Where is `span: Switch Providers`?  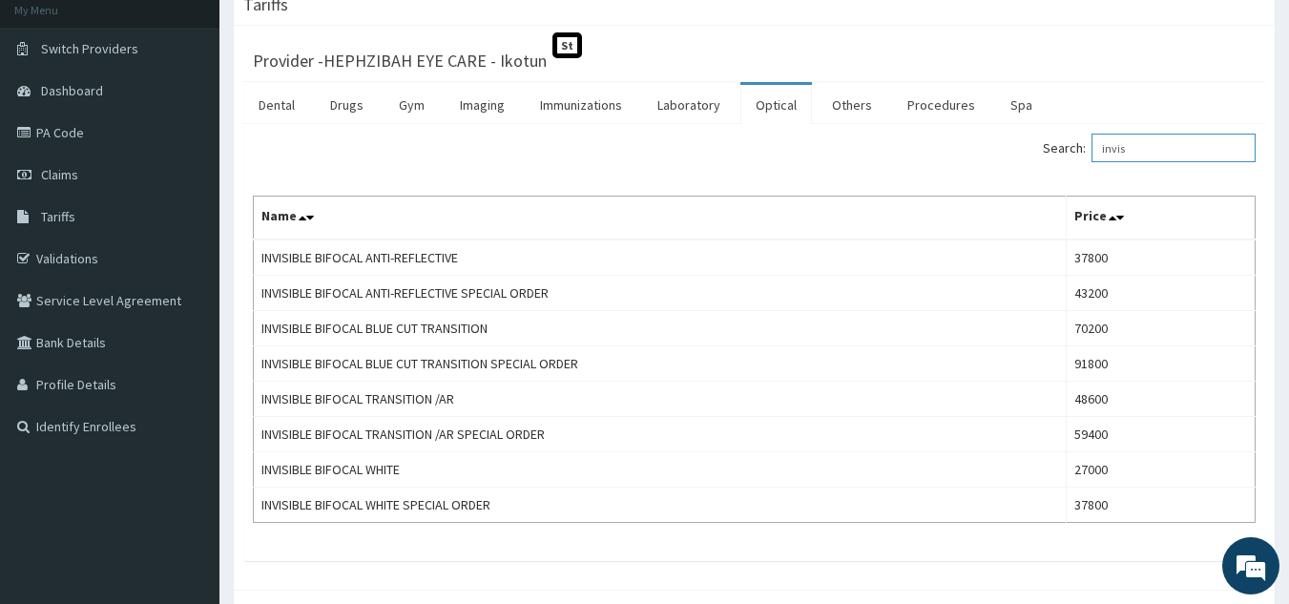 span: Switch Providers is located at coordinates (90, 49).